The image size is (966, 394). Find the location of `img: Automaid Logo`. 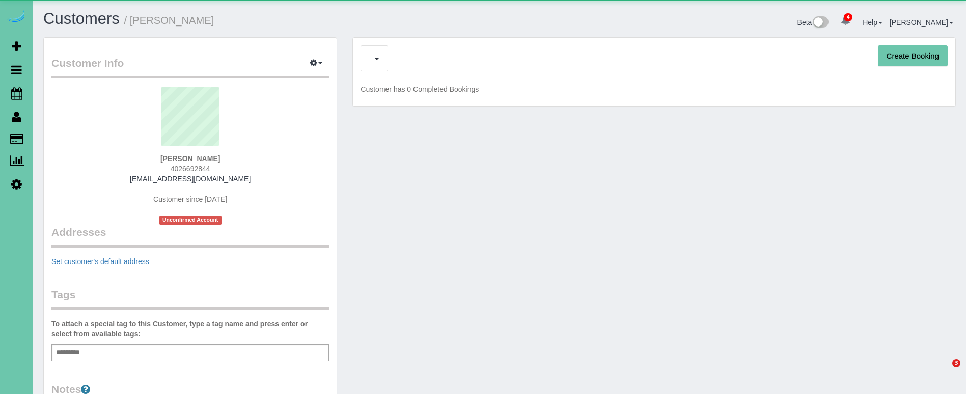

img: Automaid Logo is located at coordinates (16, 17).